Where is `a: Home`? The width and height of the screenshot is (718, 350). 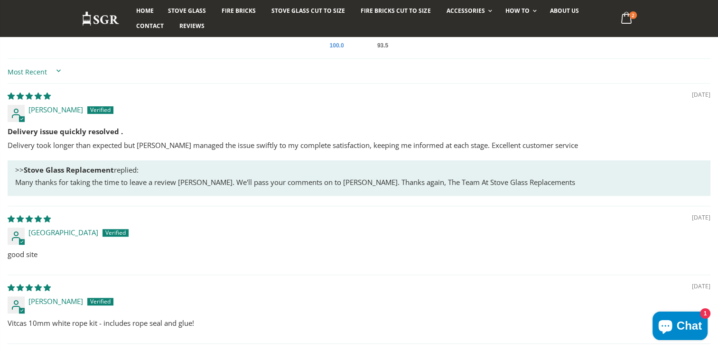 a: Home is located at coordinates (145, 11).